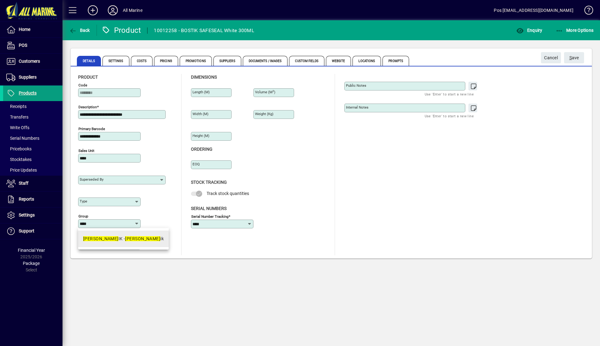 This screenshot has width=600, height=346. What do you see at coordinates (23, 183) in the screenshot?
I see `span: Staff` at bounding box center [23, 183].